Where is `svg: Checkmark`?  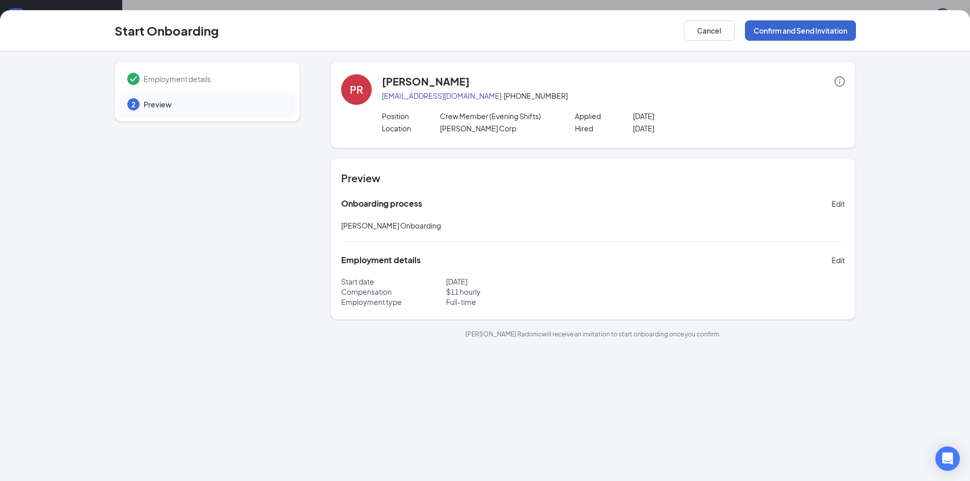
svg: Checkmark is located at coordinates (133, 79).